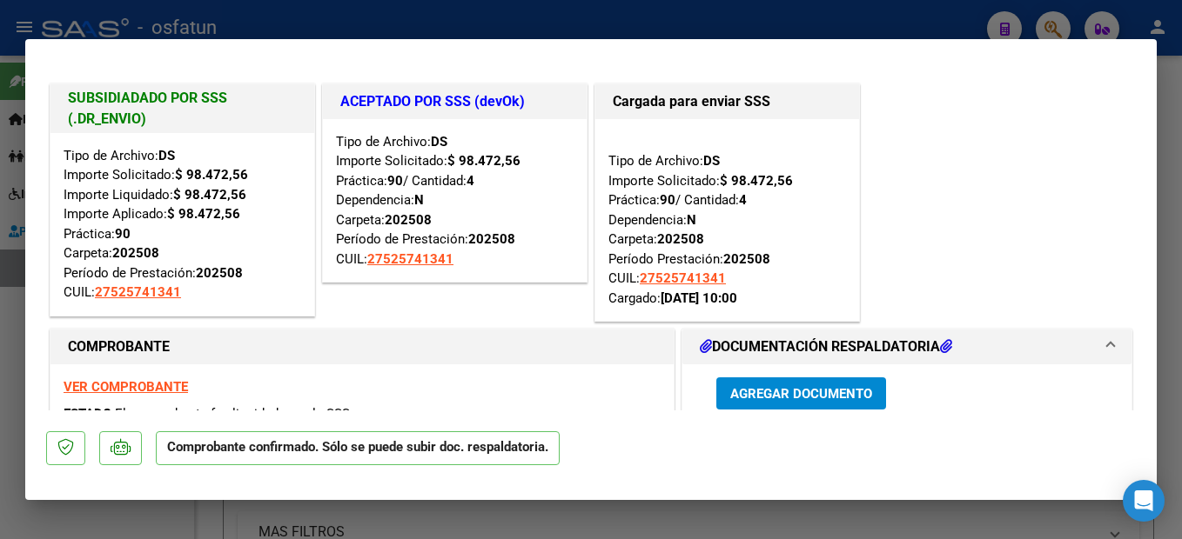 This screenshot has height=539, width=1182. What do you see at coordinates (125, 387) in the screenshot?
I see `strong: VER COMPROBANTE` at bounding box center [125, 387].